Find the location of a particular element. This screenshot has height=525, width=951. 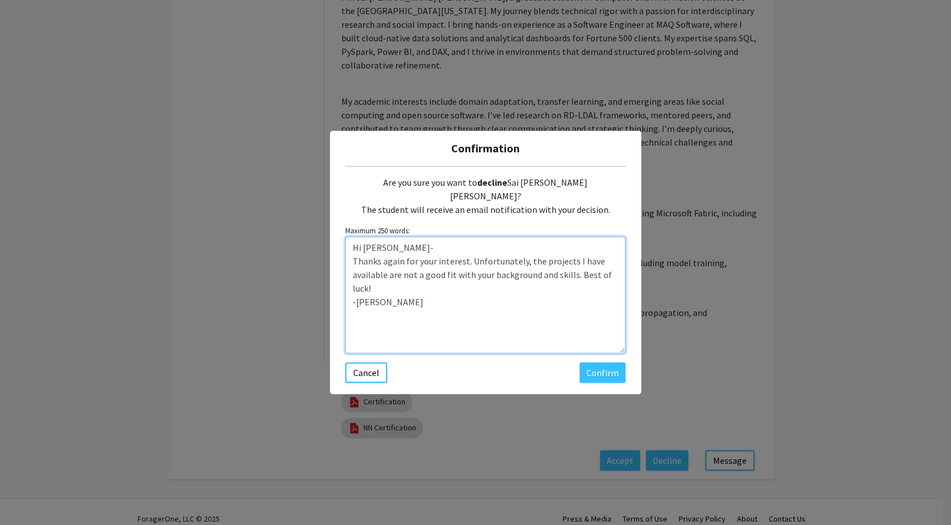

button: Cancel is located at coordinates (366, 372).